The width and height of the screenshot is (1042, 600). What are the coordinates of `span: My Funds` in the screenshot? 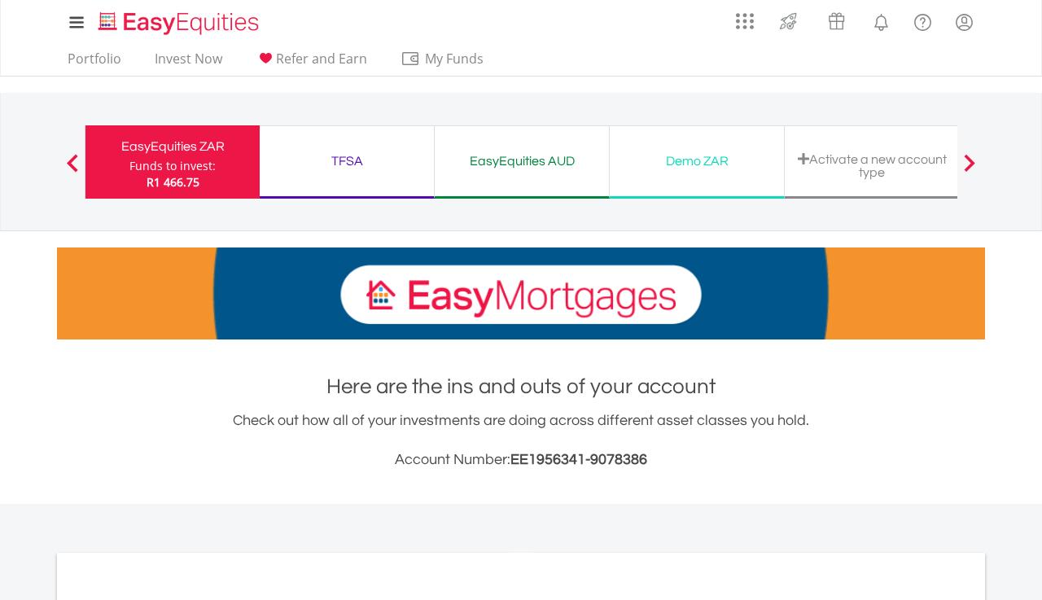 It's located at (454, 59).